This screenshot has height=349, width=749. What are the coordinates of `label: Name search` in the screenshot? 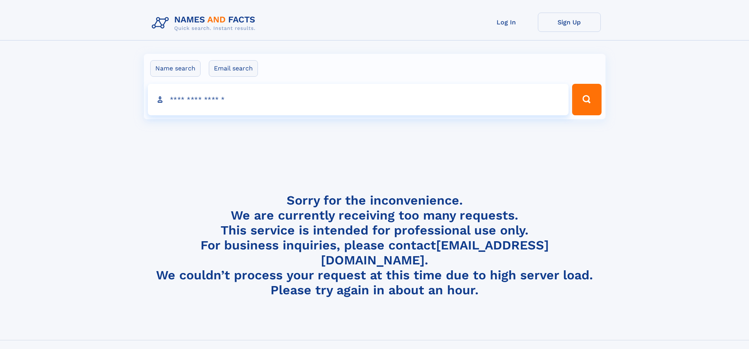 It's located at (175, 68).